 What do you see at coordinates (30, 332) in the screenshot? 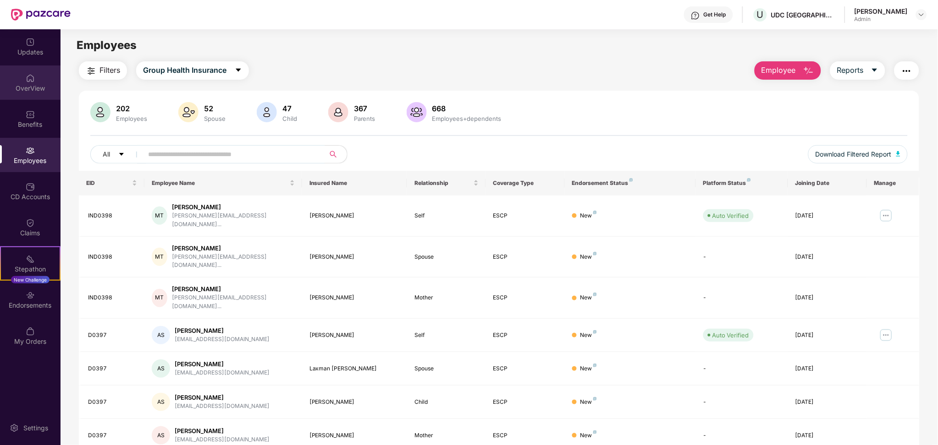
I see `img: svg+xml;base64,PHN2ZyBpZD0iTXlfT3JkZXJzIiBkYXRhLW5hbWU9Ik15IE9yZGVycyIgeG1sbnM9Imh0dHA6Ly93d3cudz...` at bounding box center [30, 332].